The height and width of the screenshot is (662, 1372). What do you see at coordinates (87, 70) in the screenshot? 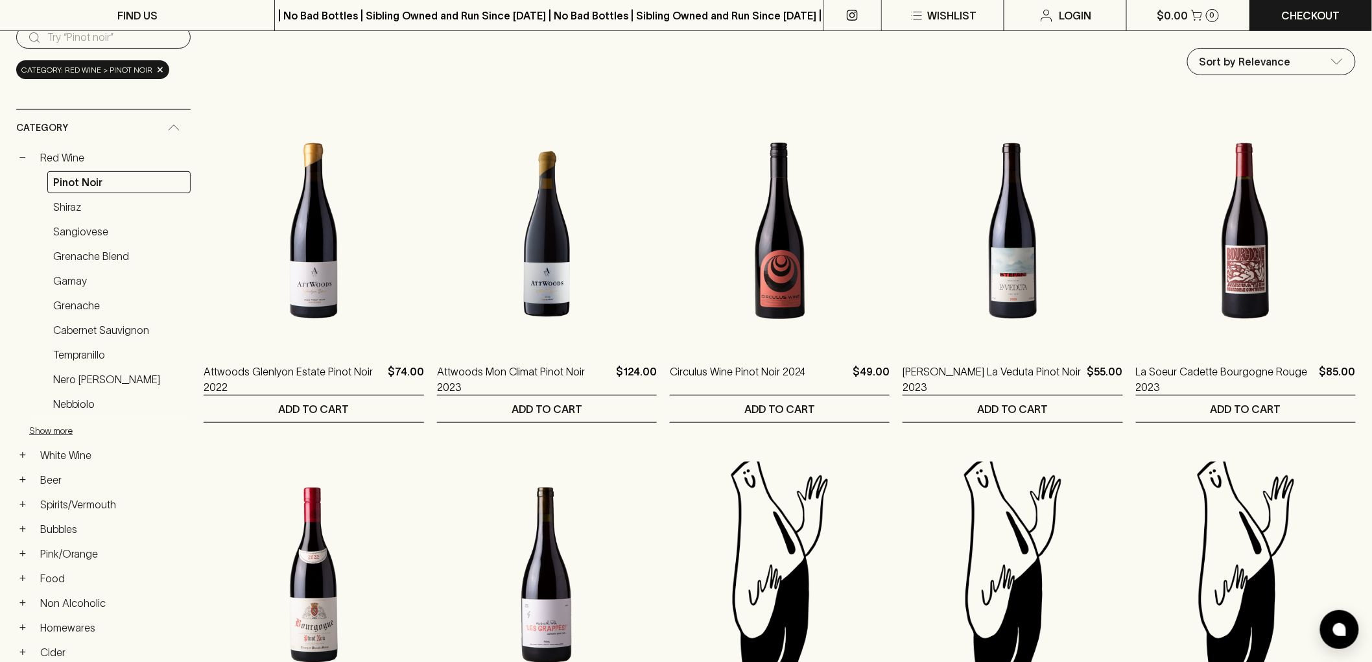
I see `span: Category: red wine > pinot noir` at bounding box center [87, 70].